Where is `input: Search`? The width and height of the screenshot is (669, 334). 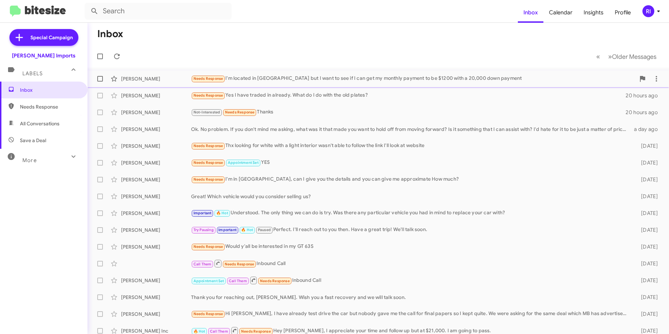
input: Search is located at coordinates (158, 11).